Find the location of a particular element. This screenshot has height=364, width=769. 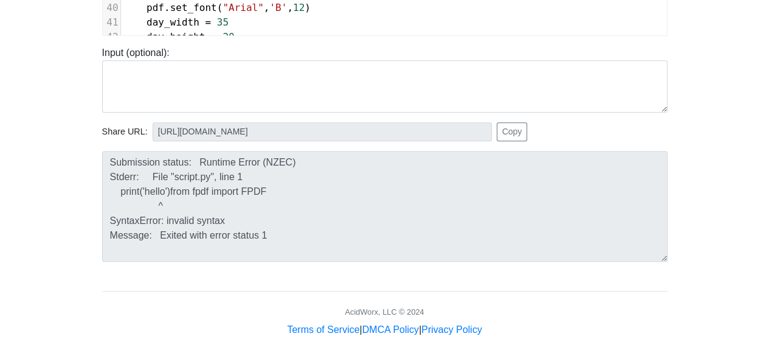

span: Share URL: is located at coordinates (125, 132).